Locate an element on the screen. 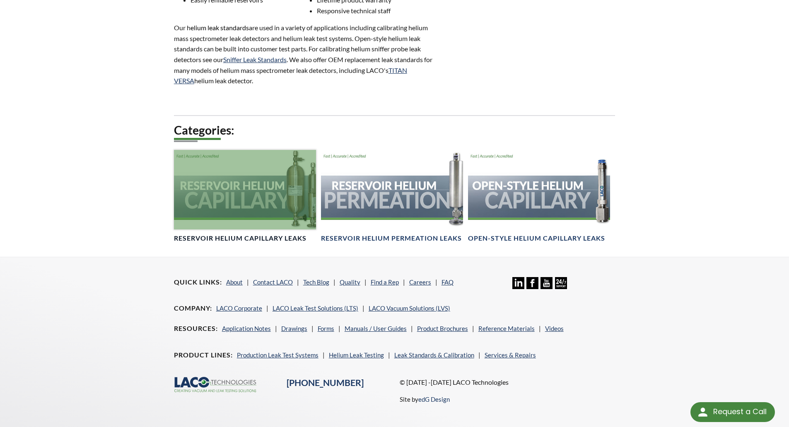 This screenshot has width=789, height=427. a: Application Notes is located at coordinates (247, 329).